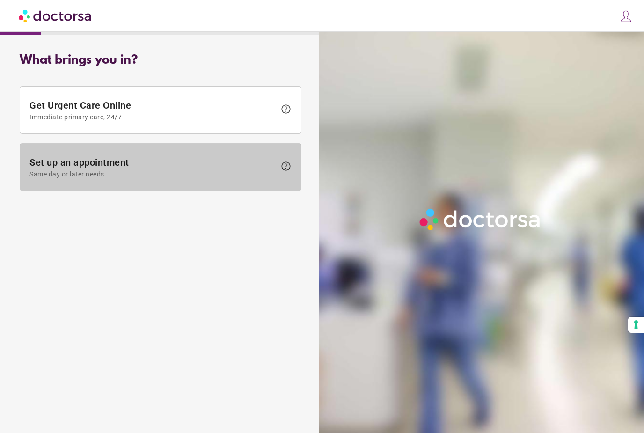  What do you see at coordinates (480, 219) in the screenshot?
I see `img: Logo-Doctorsa-trans-White-partial-flat.png` at bounding box center [480, 219].